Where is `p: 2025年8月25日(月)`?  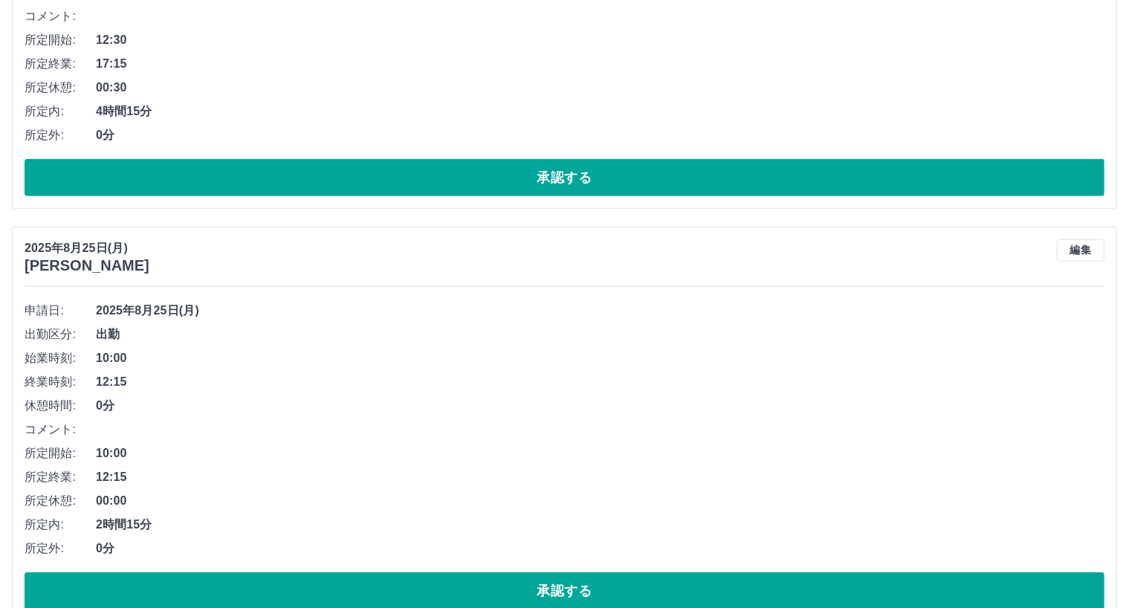 p: 2025年8月25日(月) is located at coordinates (87, 248).